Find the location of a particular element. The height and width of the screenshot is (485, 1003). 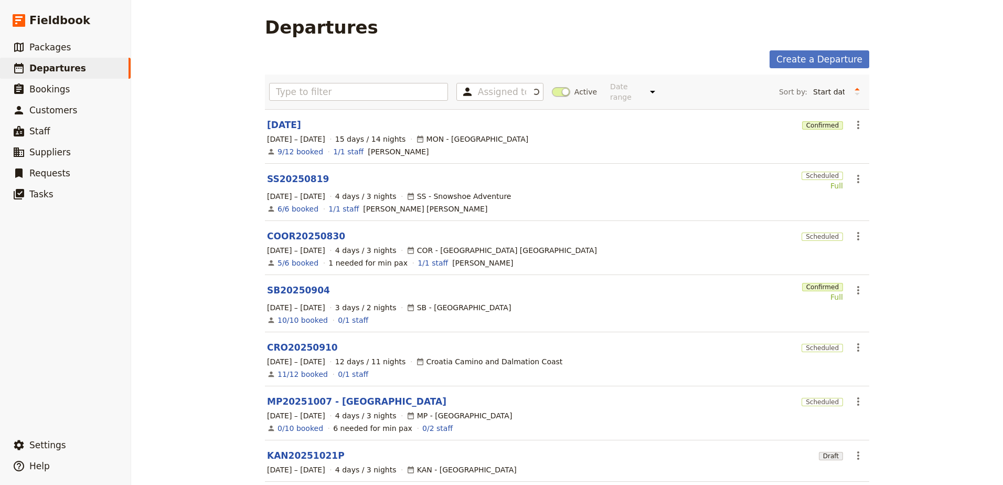

span: Requests is located at coordinates (50, 173).